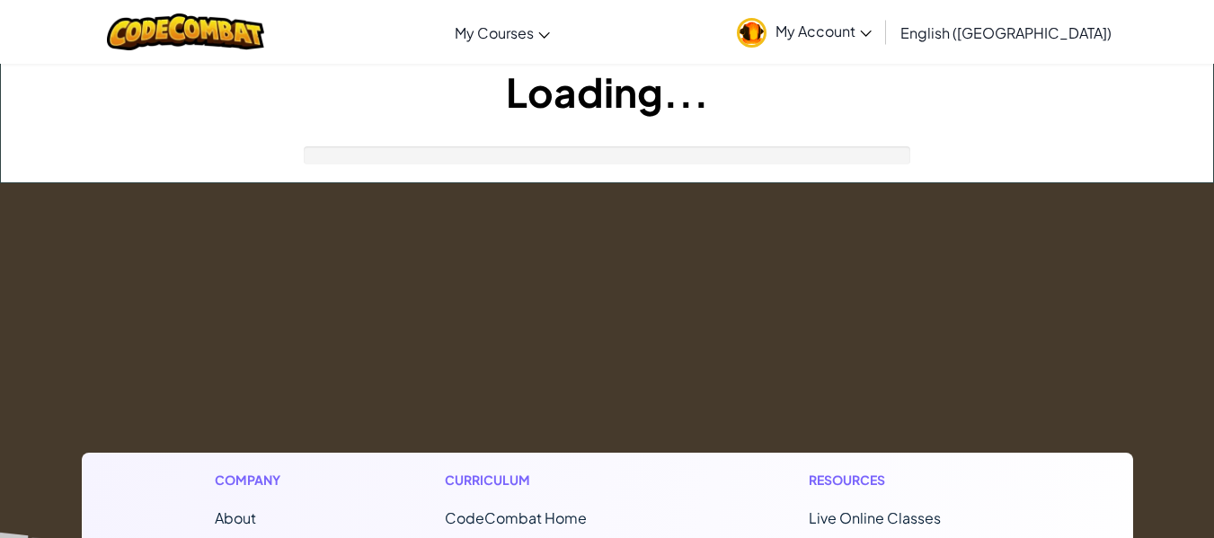 This screenshot has width=1214, height=538. Describe the element at coordinates (751, 32) in the screenshot. I see `img: avatar` at that location.